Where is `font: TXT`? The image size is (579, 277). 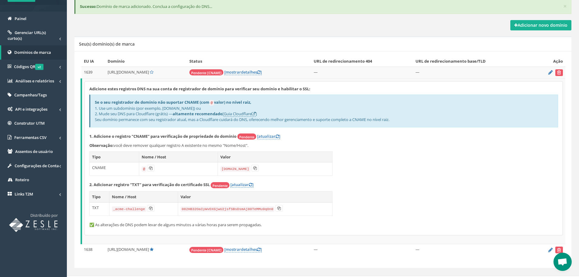 font: TXT is located at coordinates (95, 208).